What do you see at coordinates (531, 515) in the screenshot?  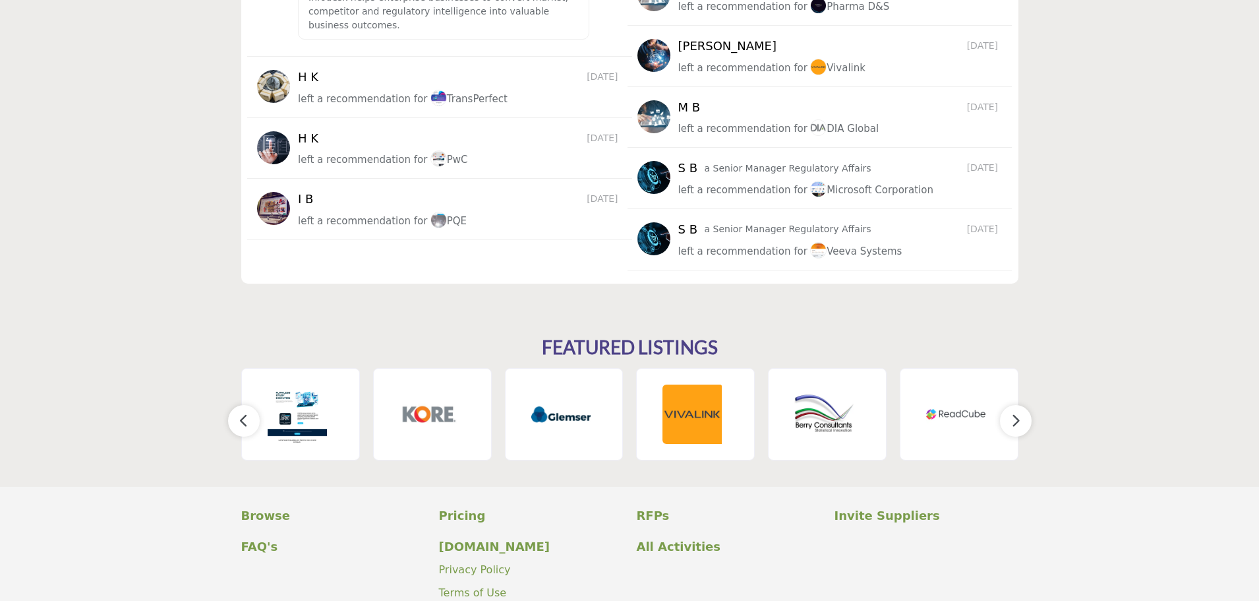 I see `a: Pricing` at bounding box center [531, 515].